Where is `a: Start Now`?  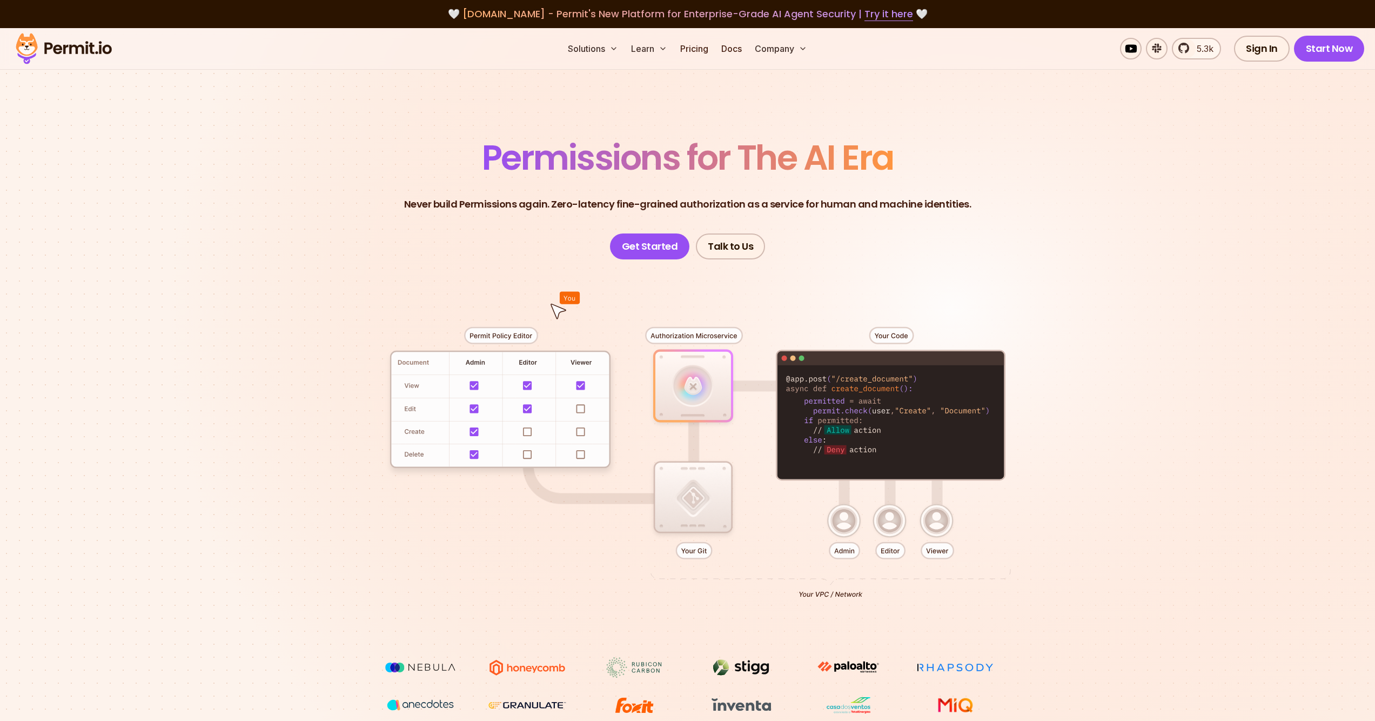 a: Start Now is located at coordinates (1329, 49).